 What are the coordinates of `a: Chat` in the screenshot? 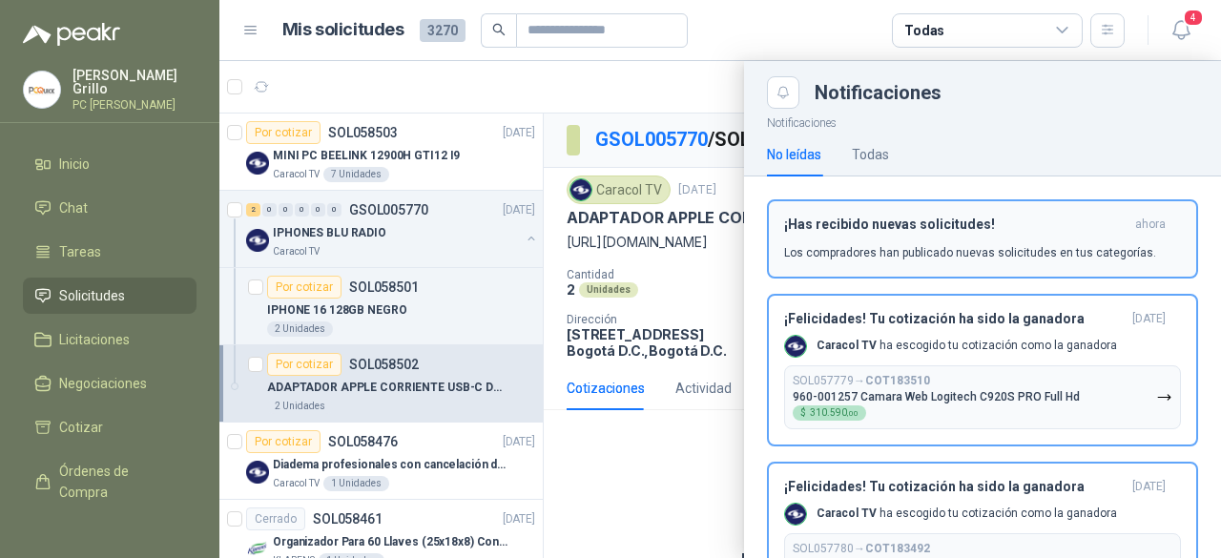 It's located at (110, 208).